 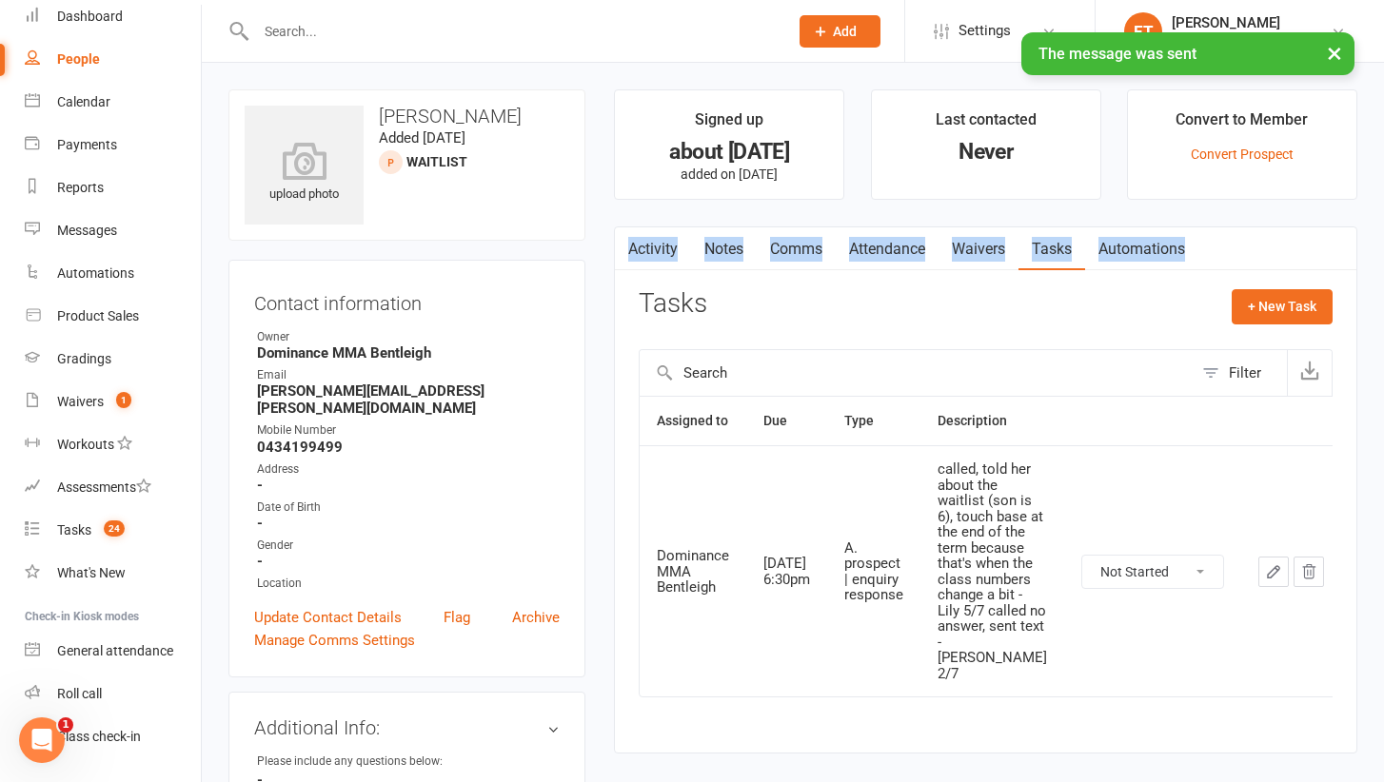 What do you see at coordinates (406, 728) in the screenshot?
I see `h3: Additional Info:` at bounding box center [406, 728].